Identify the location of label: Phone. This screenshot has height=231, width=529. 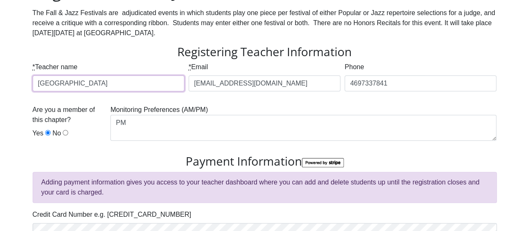
(354, 67).